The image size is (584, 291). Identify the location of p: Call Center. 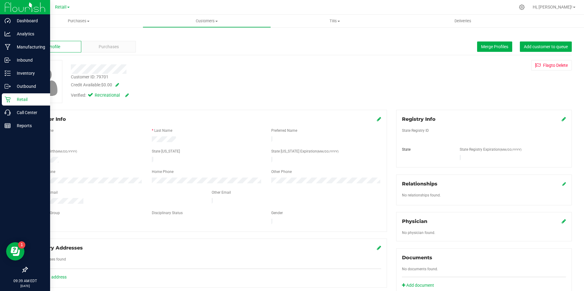
(29, 113).